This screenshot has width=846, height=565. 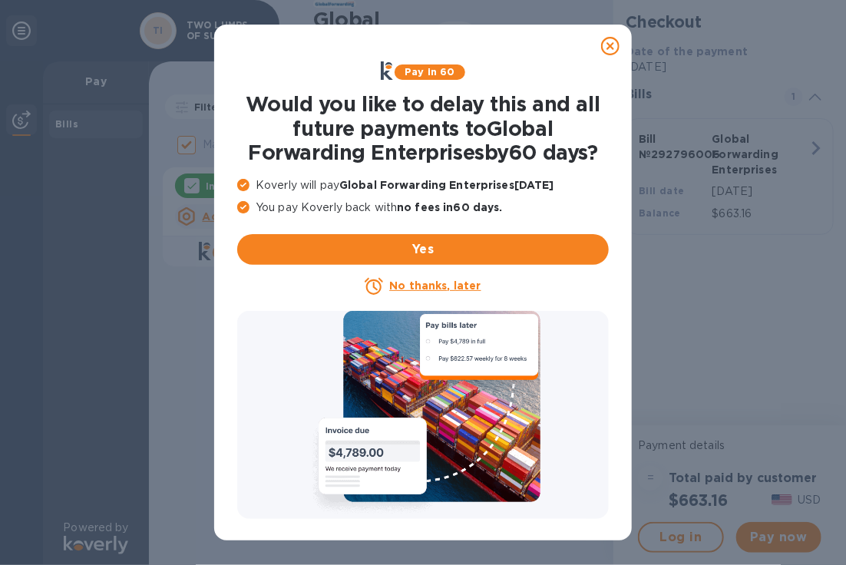 I want to click on p: You pay Koverly back with, so click(x=423, y=207).